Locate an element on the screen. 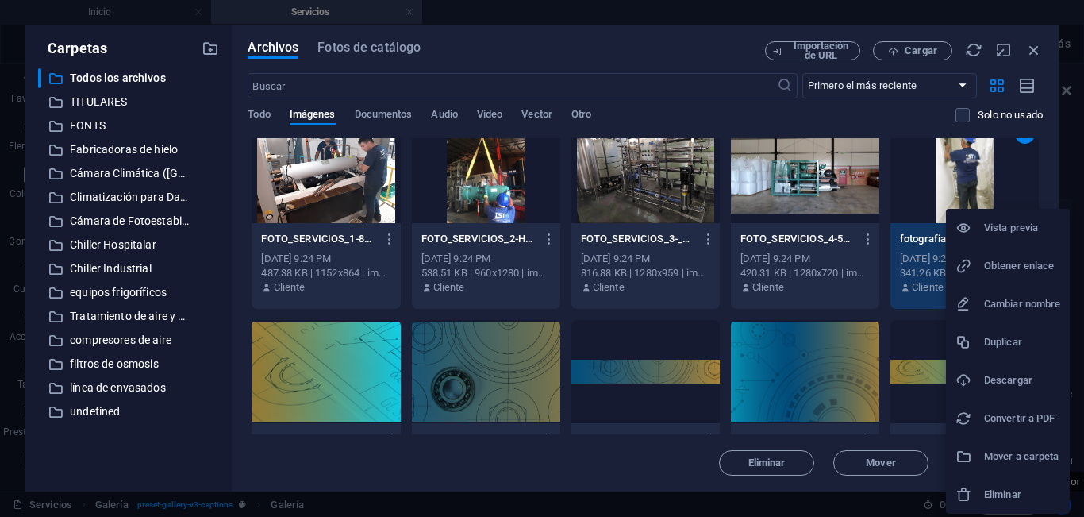 This screenshot has height=517, width=1084. h6: Duplicar is located at coordinates (1022, 342).